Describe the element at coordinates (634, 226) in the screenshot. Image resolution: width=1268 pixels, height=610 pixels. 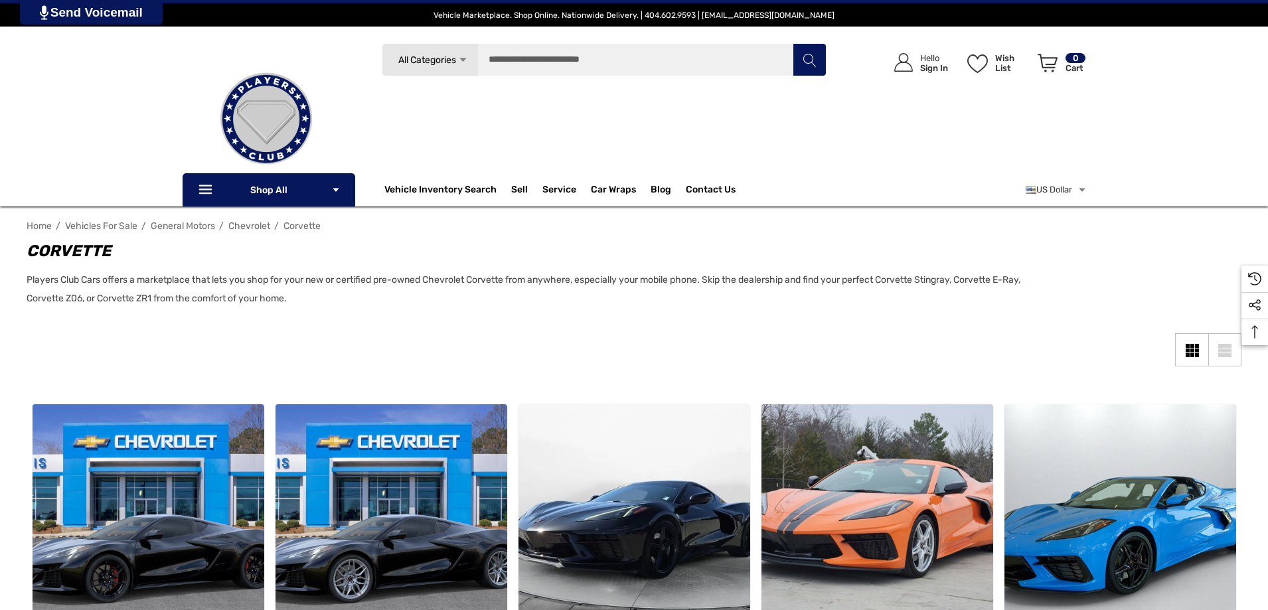
I see `nav: Breadcrumb` at that location.